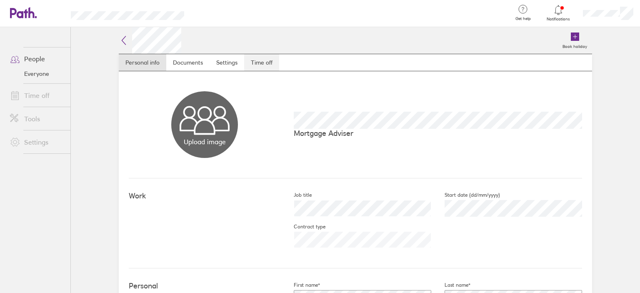 The height and width of the screenshot is (293, 640). Describe the element at coordinates (205, 286) in the screenshot. I see `h4: Personal` at that location.